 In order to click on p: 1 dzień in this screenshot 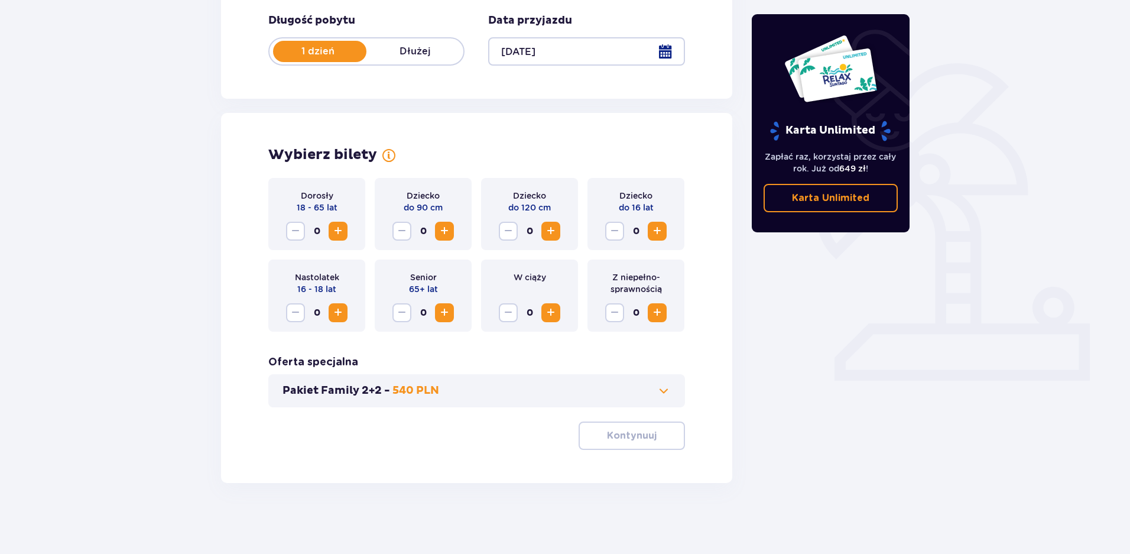, I will do `click(318, 51)`.